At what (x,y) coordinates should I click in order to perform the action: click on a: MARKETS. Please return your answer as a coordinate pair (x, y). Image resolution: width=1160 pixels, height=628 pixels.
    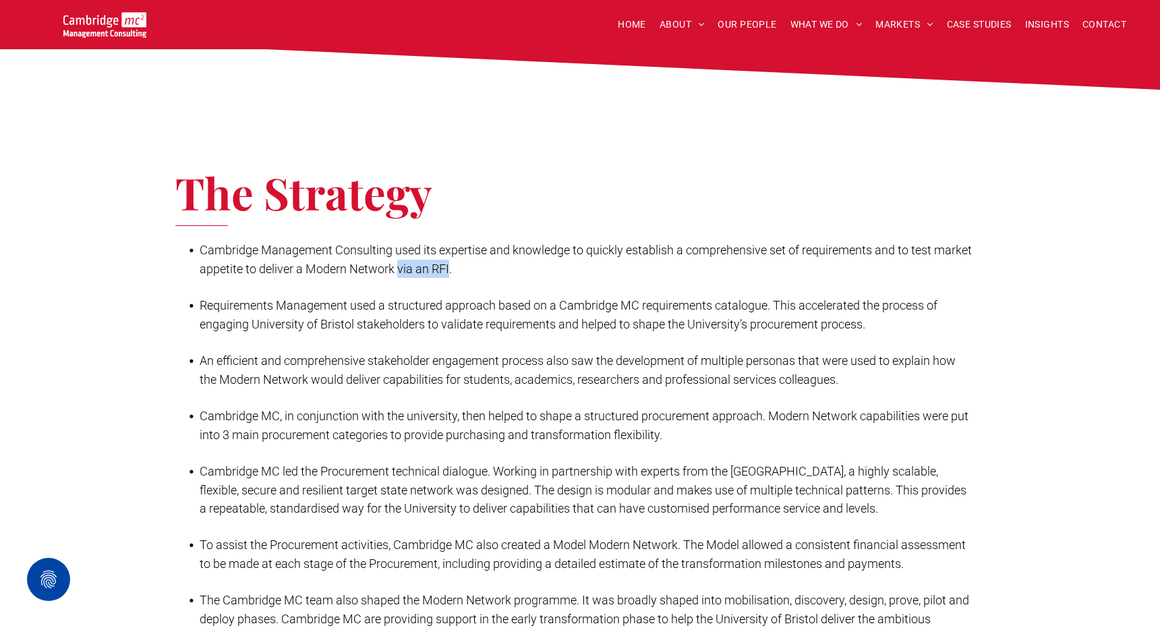
    Looking at the image, I should click on (904, 24).